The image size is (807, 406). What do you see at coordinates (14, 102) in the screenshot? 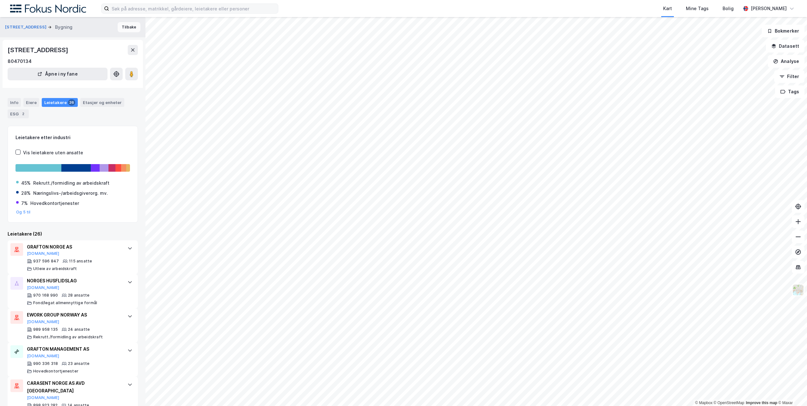
I see `div: Info` at bounding box center [14, 102].